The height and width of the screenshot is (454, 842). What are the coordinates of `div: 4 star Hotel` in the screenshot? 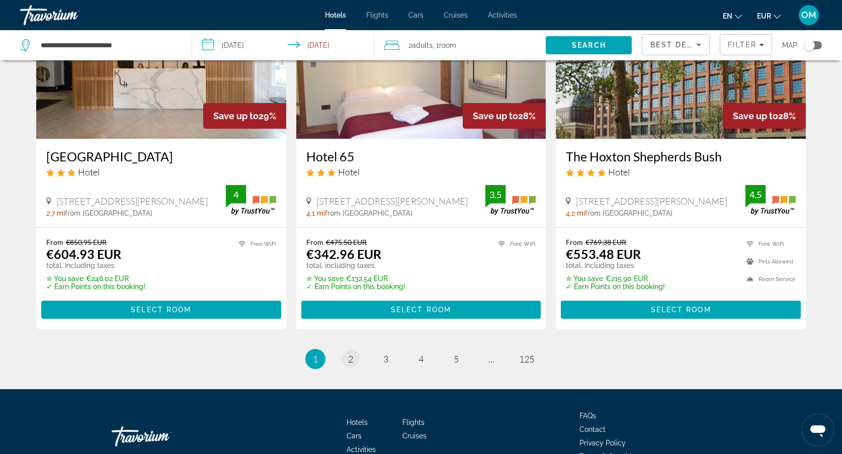 It's located at (681, 172).